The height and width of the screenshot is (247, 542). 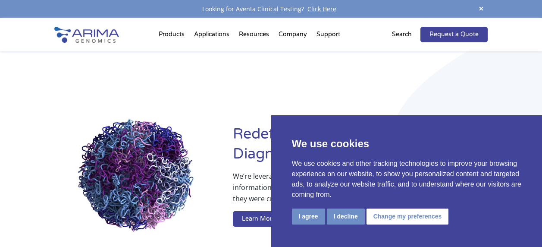 I want to click on button: Change my preferences, so click(x=408, y=216).